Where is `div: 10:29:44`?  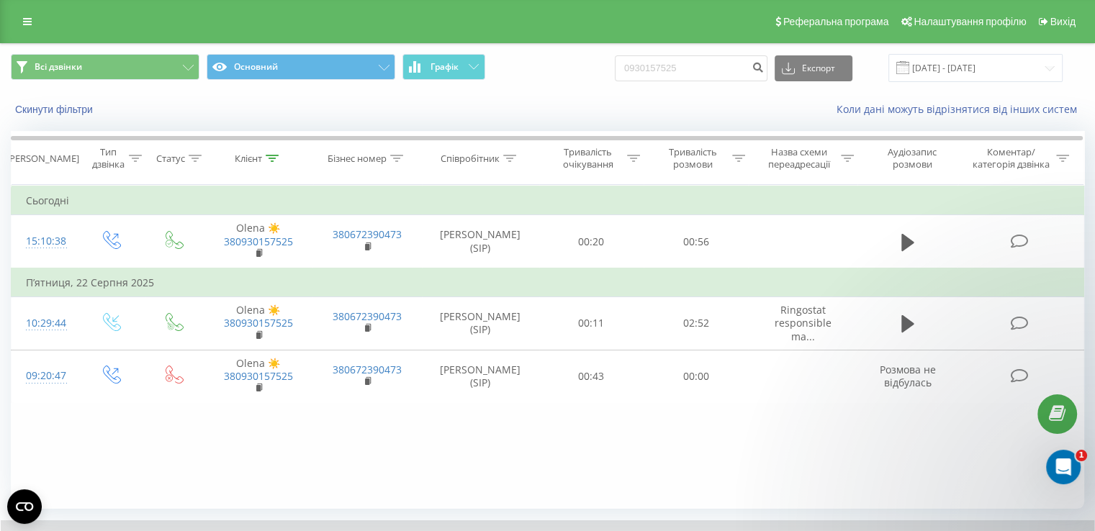
div: 10:29:44 is located at coordinates (45, 323).